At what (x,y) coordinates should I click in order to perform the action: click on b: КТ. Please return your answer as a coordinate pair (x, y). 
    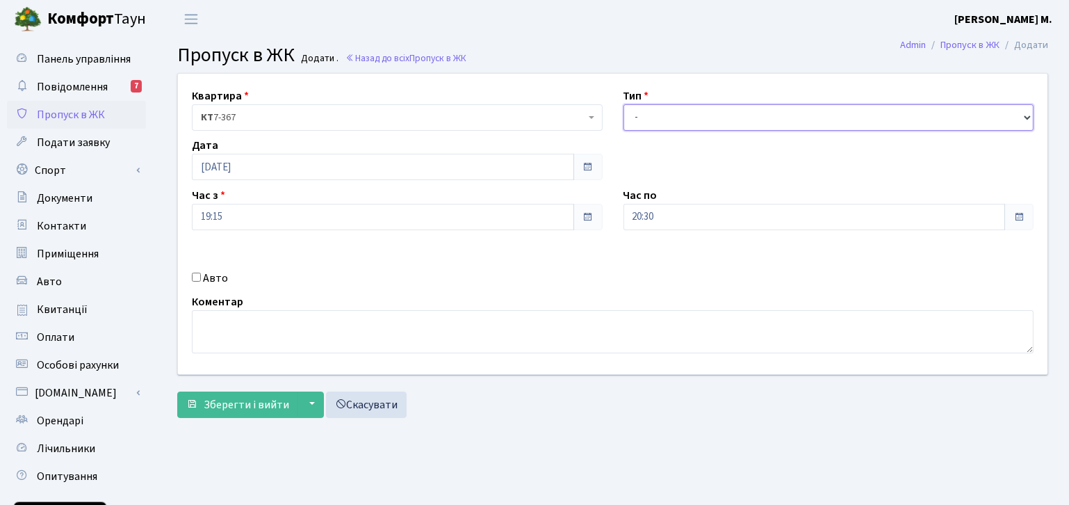
    Looking at the image, I should click on (207, 117).